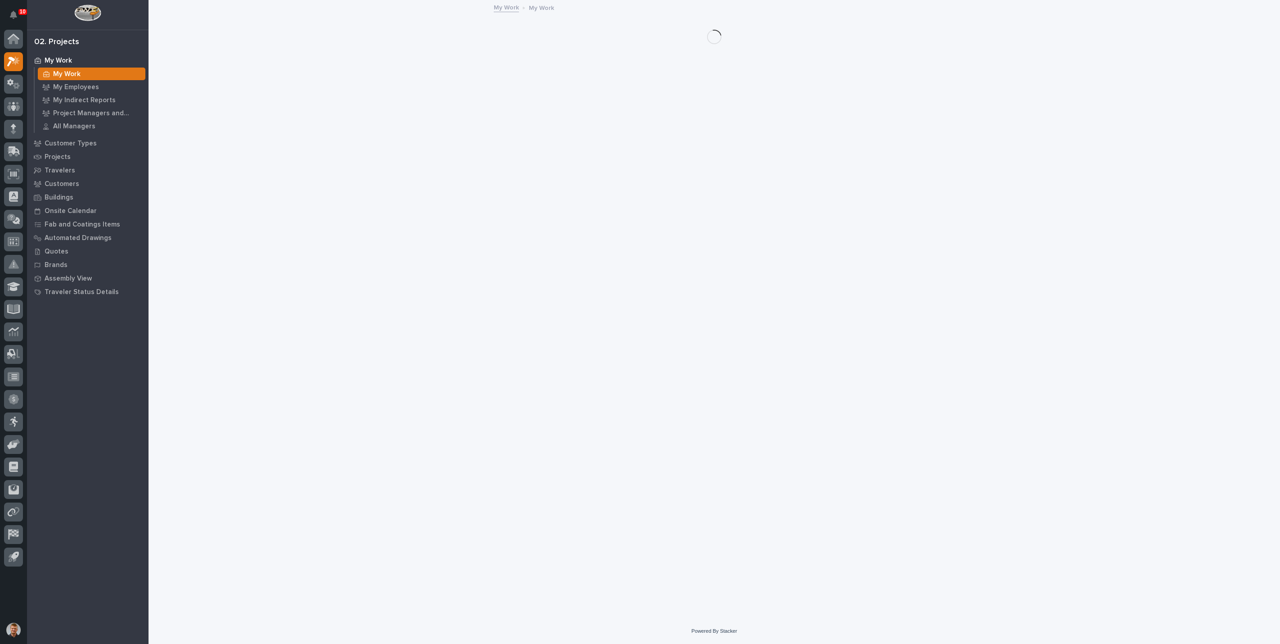 The height and width of the screenshot is (644, 1280). I want to click on p: Fab and Coatings Items, so click(82, 225).